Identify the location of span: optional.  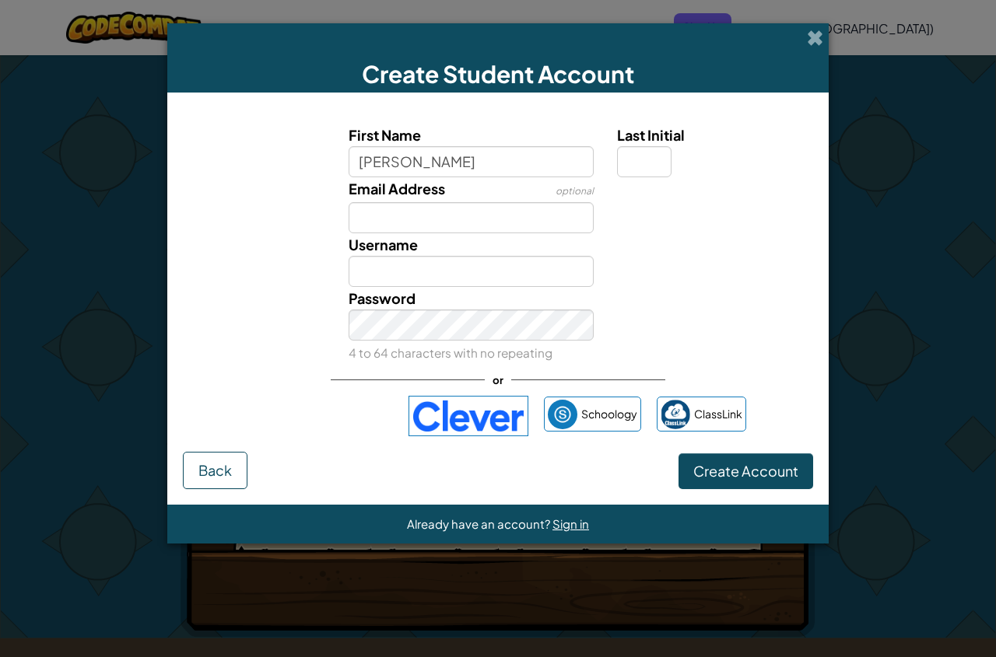
(574, 191).